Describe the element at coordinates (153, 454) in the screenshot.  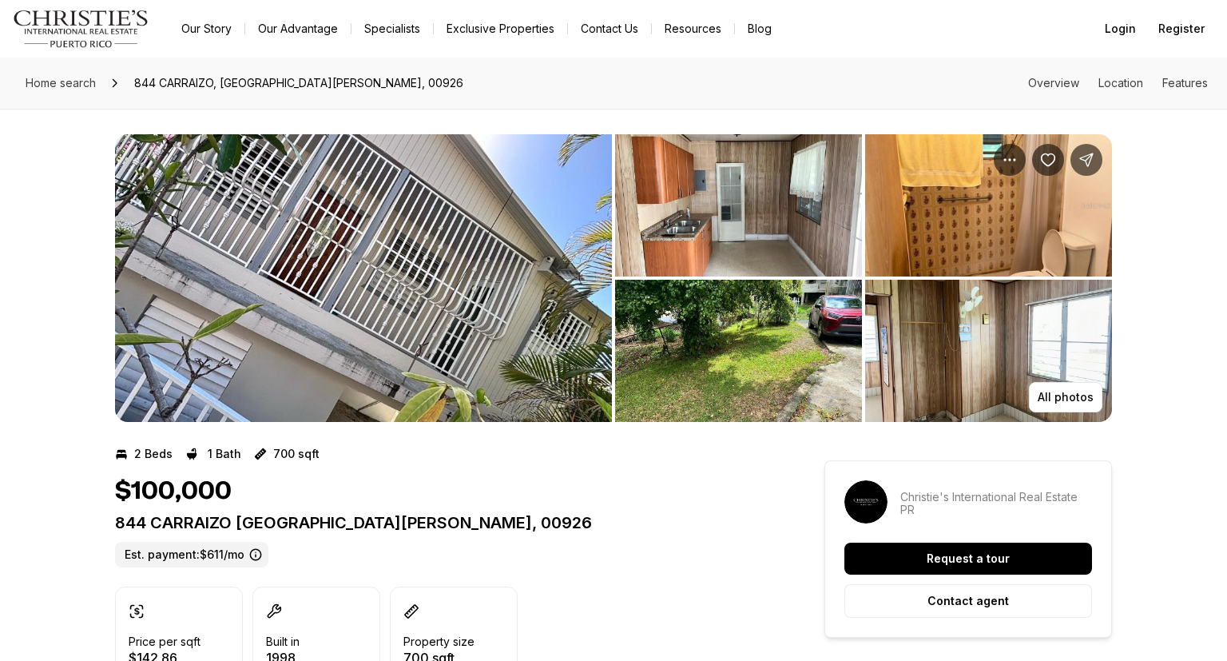
I see `p: 2 Beds` at that location.